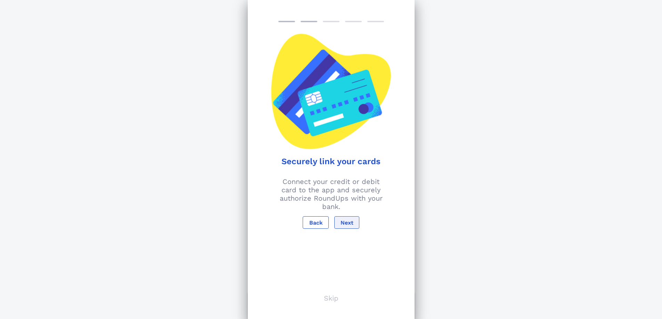 This screenshot has height=319, width=662. Describe the element at coordinates (347, 223) in the screenshot. I see `button: Next` at that location.